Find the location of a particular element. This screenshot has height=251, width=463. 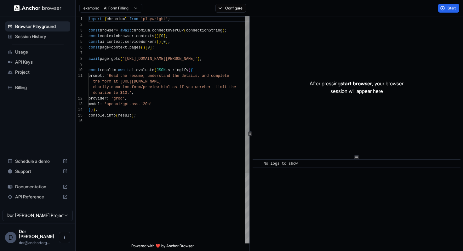

span: from is located at coordinates (134, 19).